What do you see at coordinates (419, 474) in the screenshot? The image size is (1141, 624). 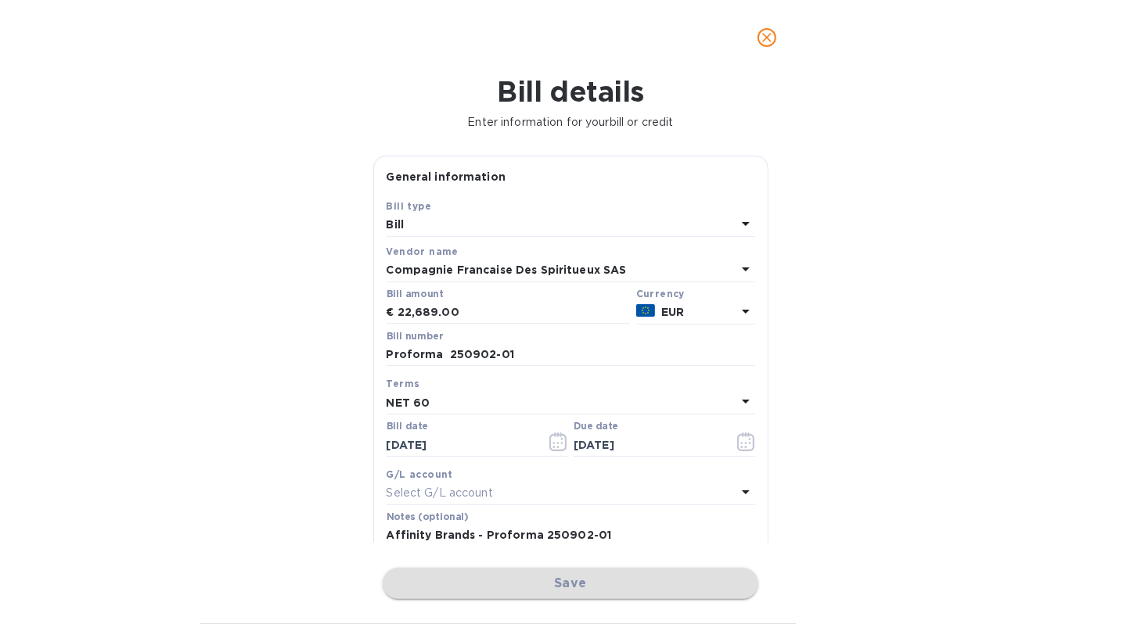 I see `b: G/L account` at bounding box center [419, 474].